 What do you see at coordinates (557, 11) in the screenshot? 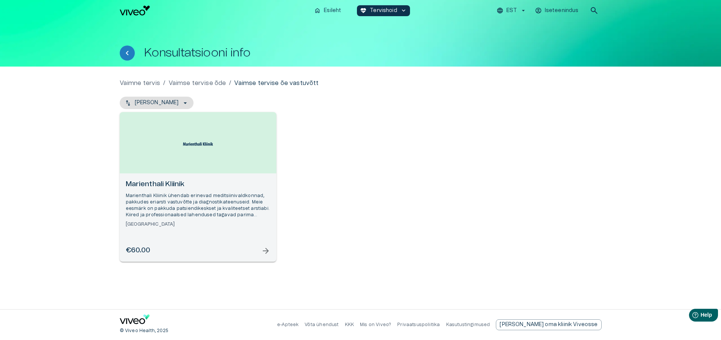
I see `button: Iseteenindus` at bounding box center [557, 11].